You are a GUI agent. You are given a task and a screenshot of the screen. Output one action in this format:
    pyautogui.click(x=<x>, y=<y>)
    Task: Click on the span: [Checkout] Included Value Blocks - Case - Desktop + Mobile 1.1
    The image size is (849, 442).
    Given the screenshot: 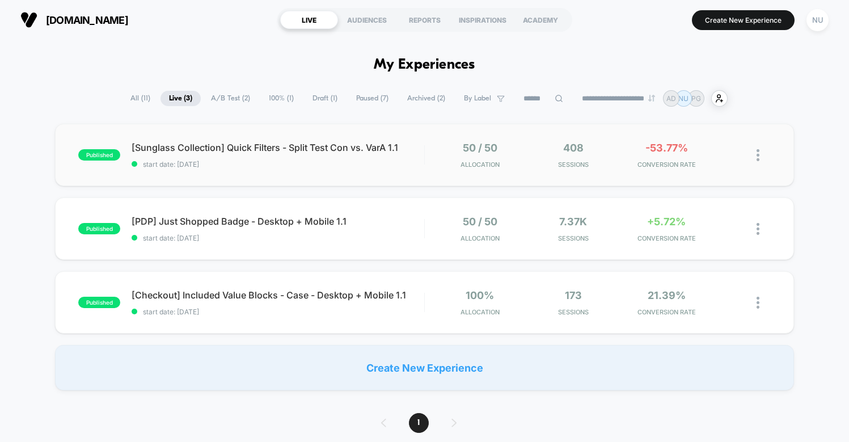 What is the action you would take?
    pyautogui.click(x=277, y=295)
    